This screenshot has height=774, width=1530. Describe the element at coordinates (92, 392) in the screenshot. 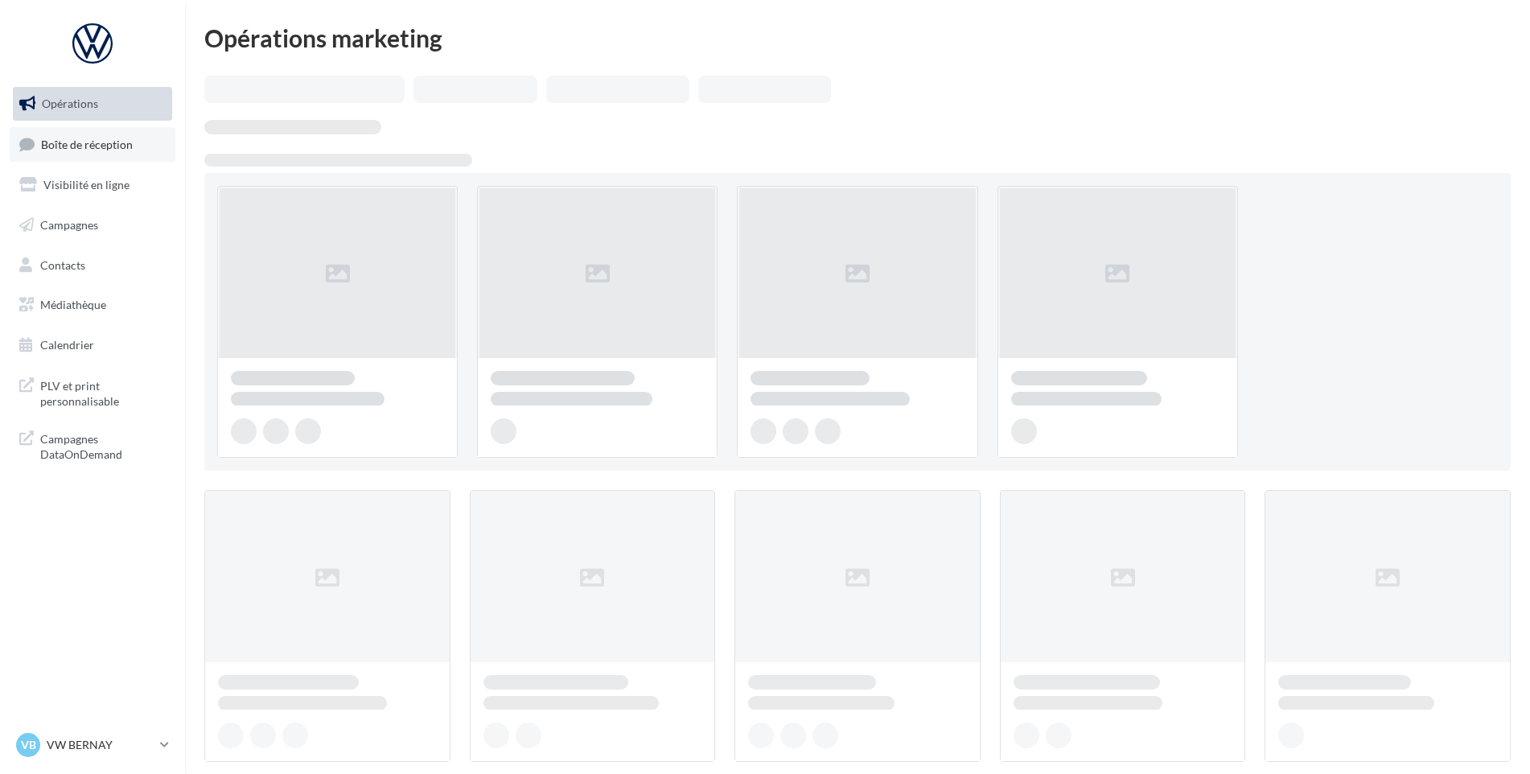

I see `a: PLV et print personnalisable` at that location.